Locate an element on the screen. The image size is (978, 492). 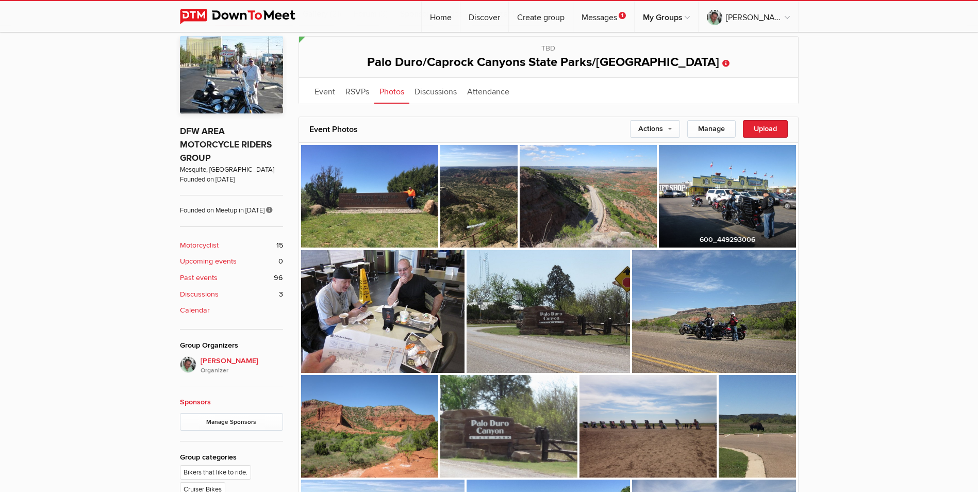
a: 600_449293092 is located at coordinates (383, 311).